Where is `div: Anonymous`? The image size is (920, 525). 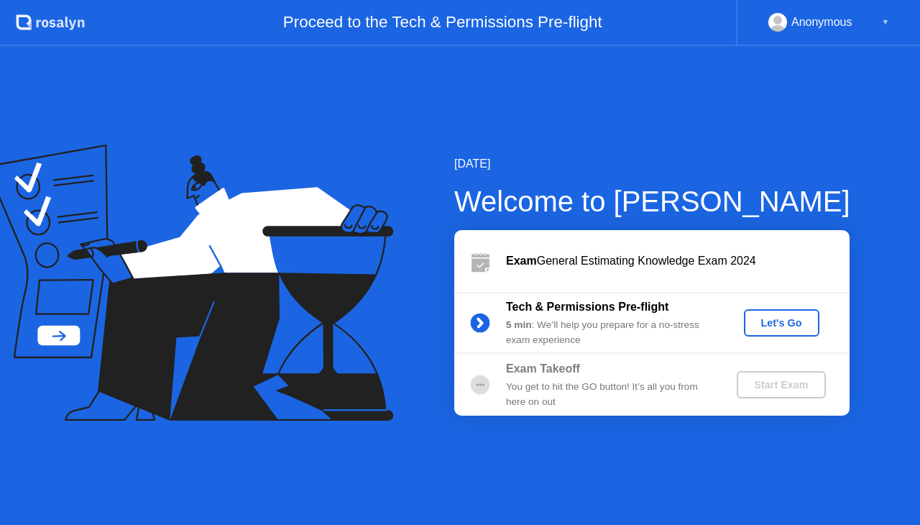
div: Anonymous is located at coordinates (821, 22).